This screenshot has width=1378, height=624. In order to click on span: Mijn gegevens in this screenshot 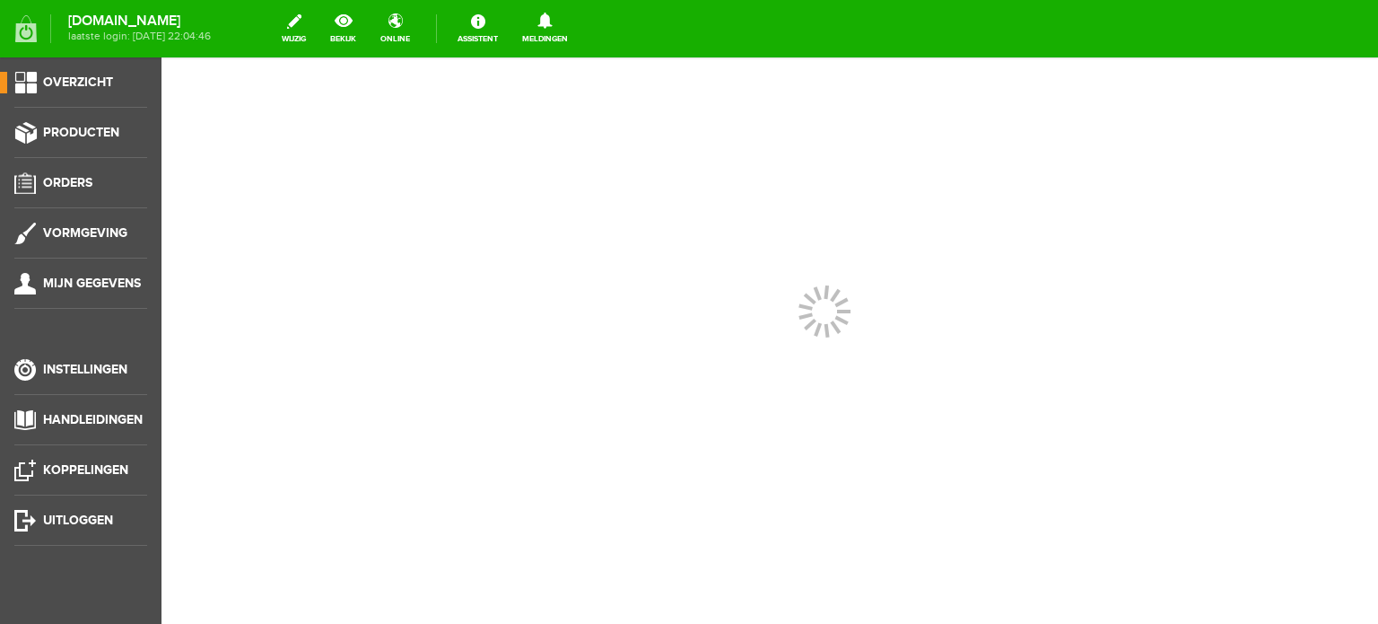, I will do `click(92, 283)`.